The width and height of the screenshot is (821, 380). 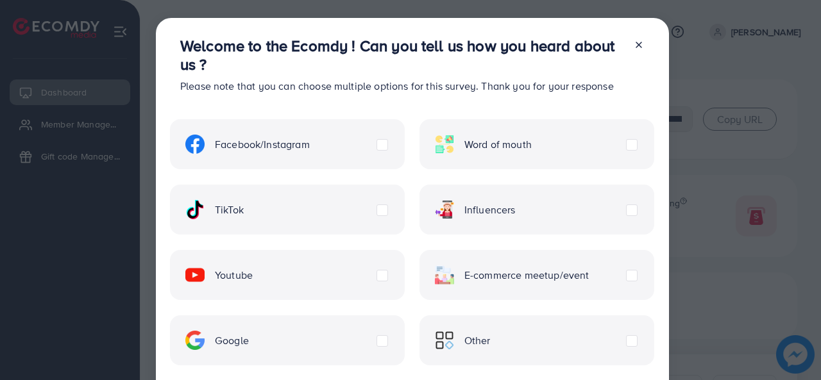 I want to click on img: ic-other.99c3e012.svg, so click(x=445, y=341).